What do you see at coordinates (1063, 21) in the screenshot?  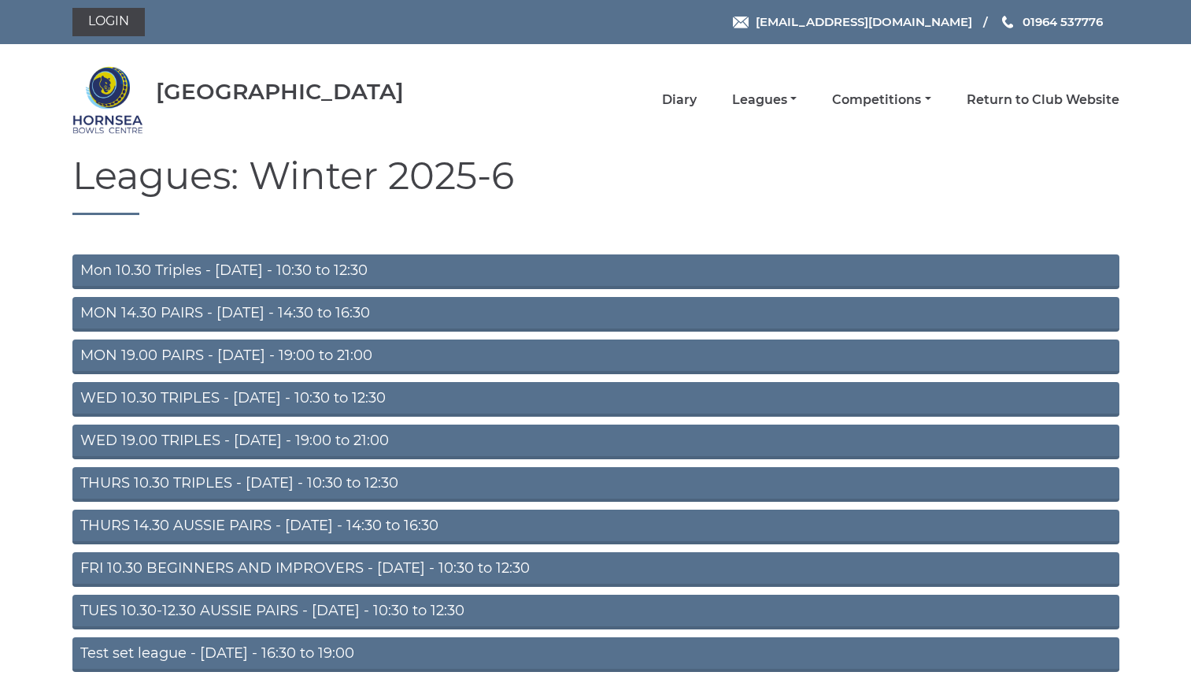 I see `span: 01964 537776` at bounding box center [1063, 21].